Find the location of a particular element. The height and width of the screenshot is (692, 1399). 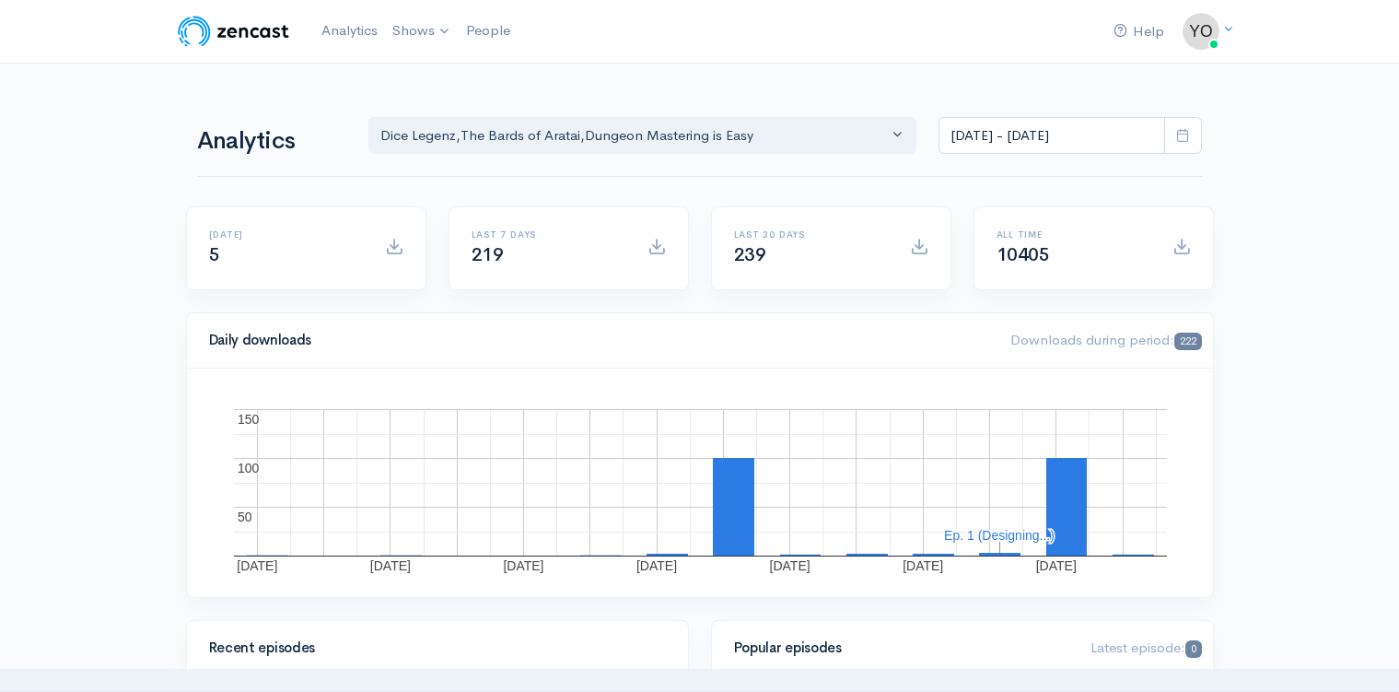

span: 0 is located at coordinates (1193, 648).